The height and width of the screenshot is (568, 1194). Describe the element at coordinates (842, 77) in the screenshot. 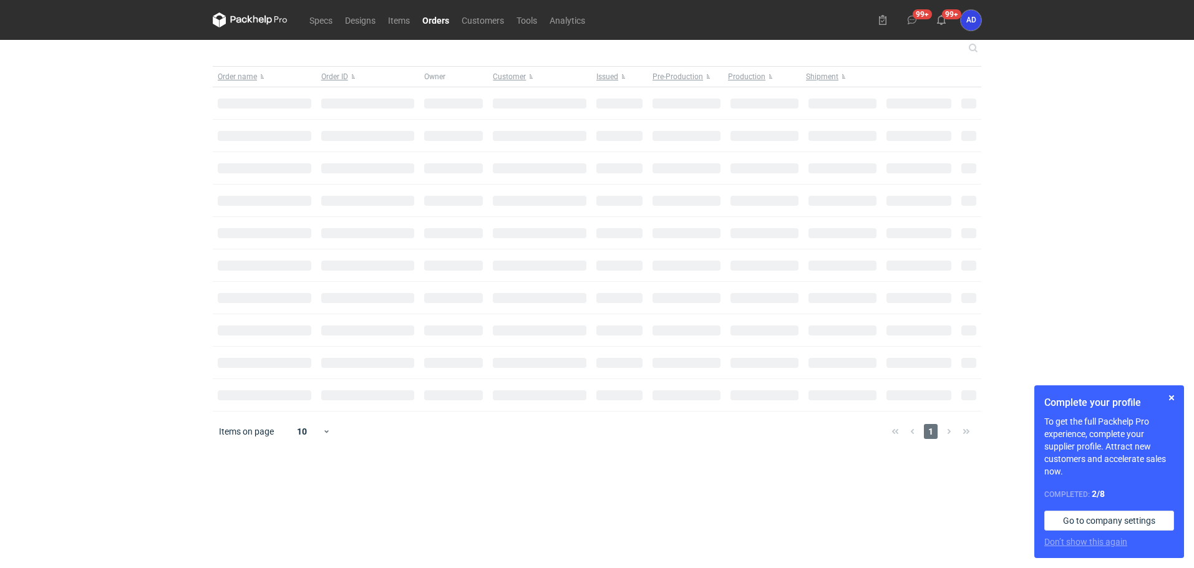

I see `button: Shipment` at that location.